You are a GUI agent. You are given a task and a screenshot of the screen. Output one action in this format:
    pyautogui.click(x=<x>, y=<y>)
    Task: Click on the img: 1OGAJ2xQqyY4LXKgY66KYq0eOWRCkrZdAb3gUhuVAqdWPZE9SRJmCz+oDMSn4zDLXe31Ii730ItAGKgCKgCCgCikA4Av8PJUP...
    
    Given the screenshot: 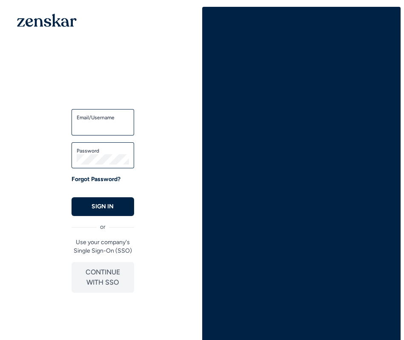 What is the action you would take?
    pyautogui.click(x=47, y=20)
    